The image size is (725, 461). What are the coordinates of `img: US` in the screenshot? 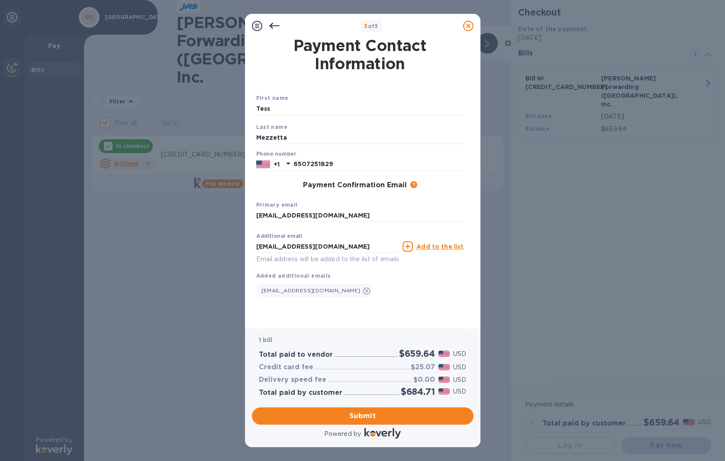 It's located at (263, 164).